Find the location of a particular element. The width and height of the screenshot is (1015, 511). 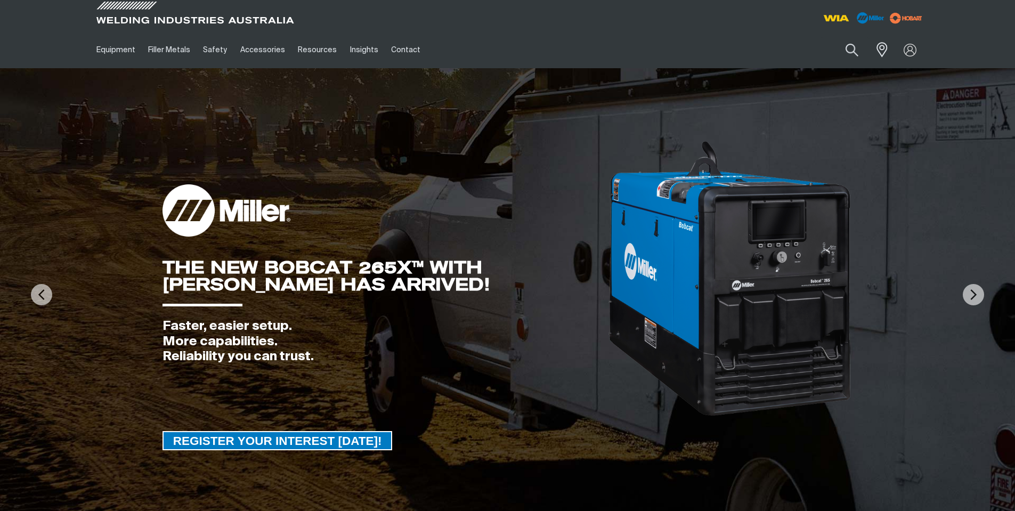

a: Insights is located at coordinates (363, 50).